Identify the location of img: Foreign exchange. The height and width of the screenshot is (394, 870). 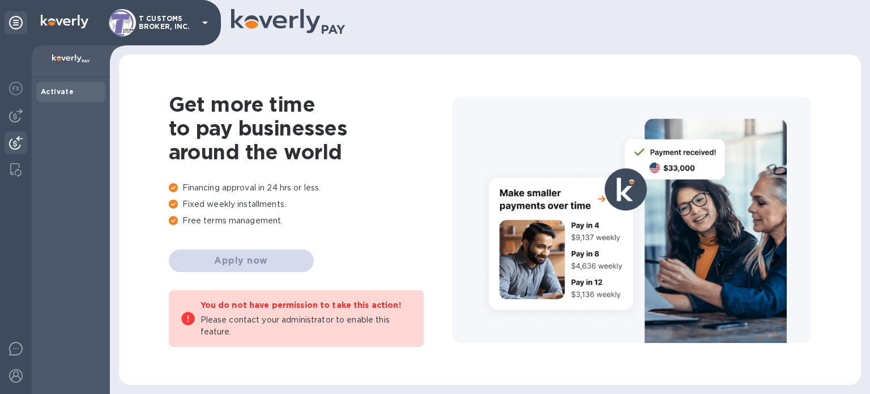
(16, 88).